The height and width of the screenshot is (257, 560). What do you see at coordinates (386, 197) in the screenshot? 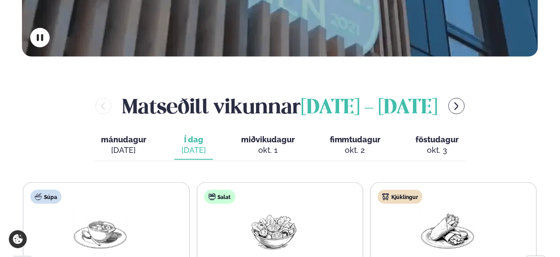
I see `img: chicken.svg` at bounding box center [386, 197].